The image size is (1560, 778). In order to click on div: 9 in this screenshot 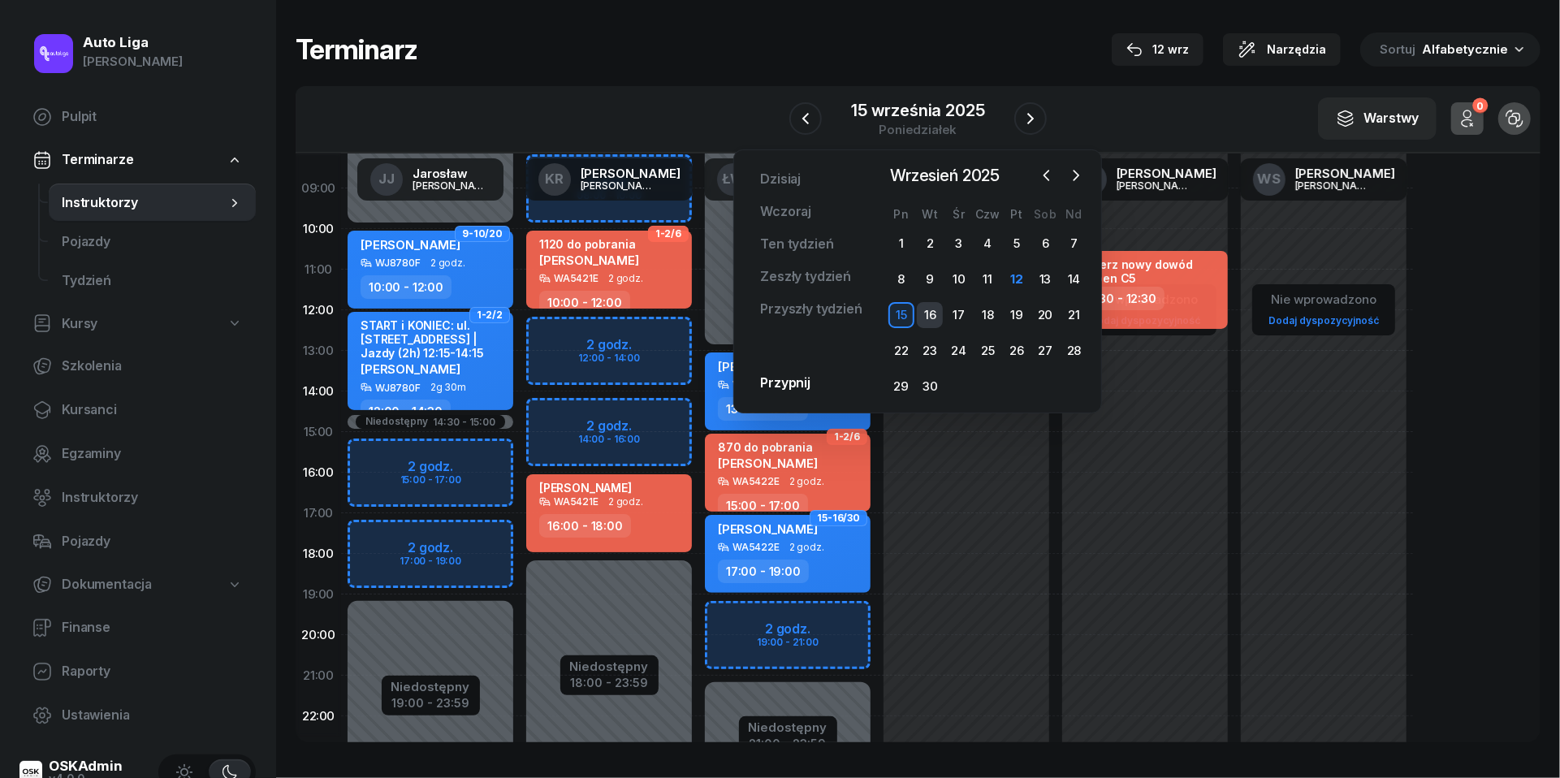, I will do `click(930, 279)`.